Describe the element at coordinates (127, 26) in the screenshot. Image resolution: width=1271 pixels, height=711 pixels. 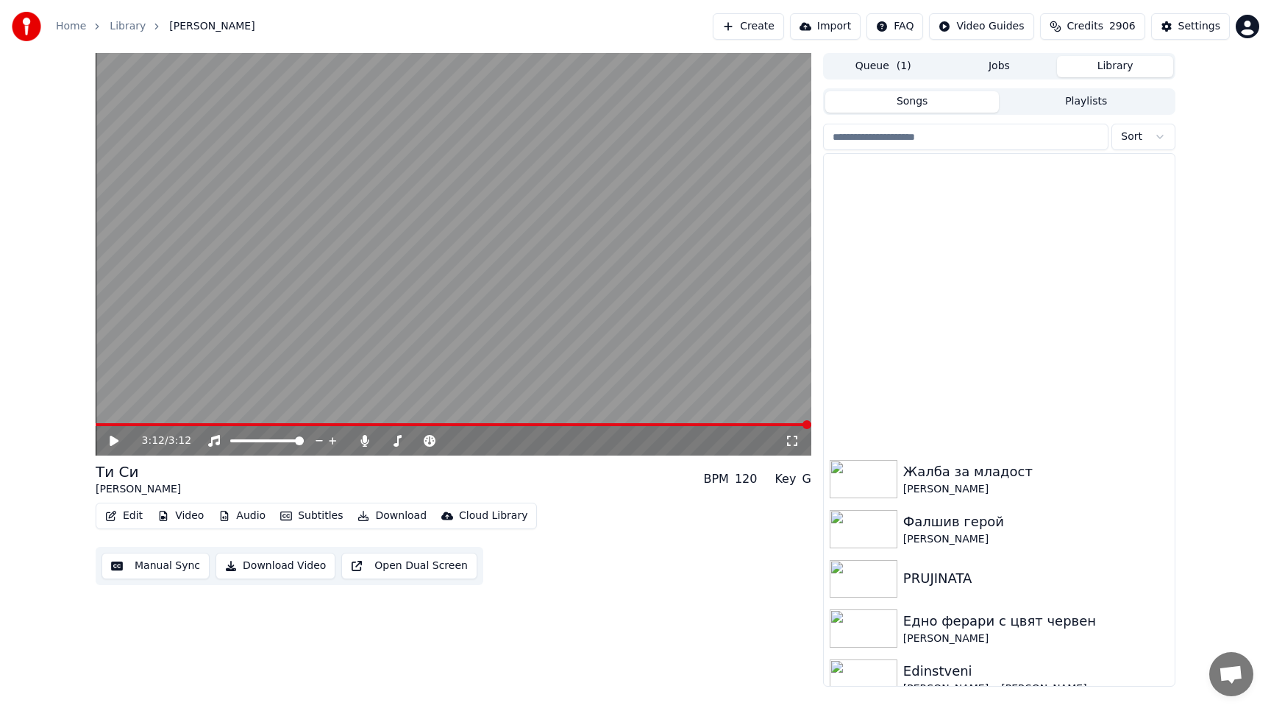
I see `a: Library` at that location.